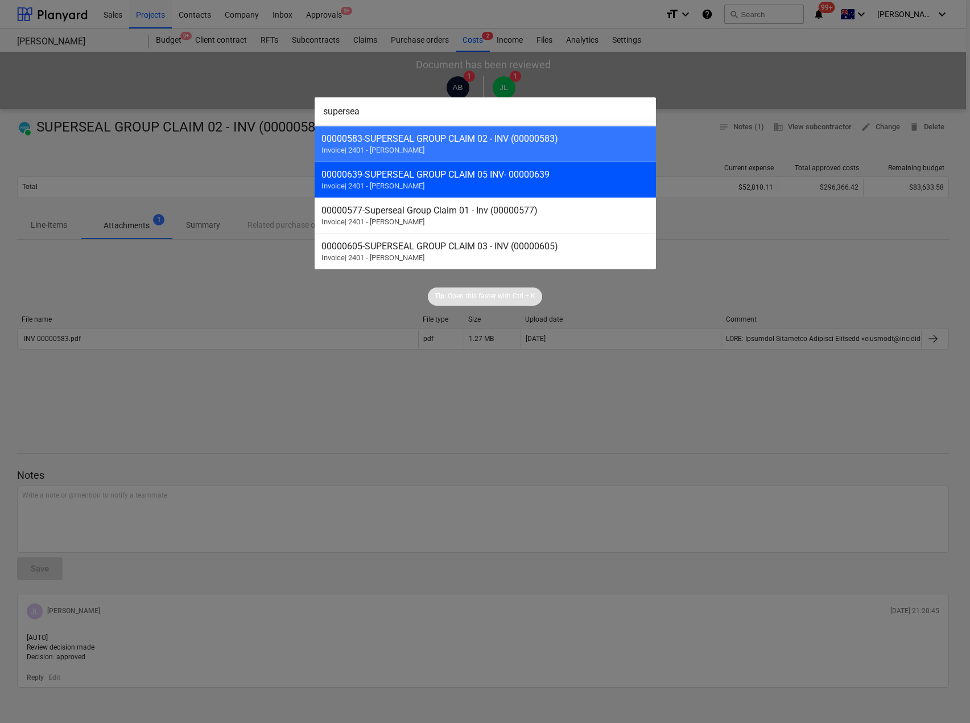  What do you see at coordinates (486, 210) in the screenshot?
I see `div: 00000577 - Superseal Group Claim 01 - Inv (00000577)` at bounding box center [486, 210].